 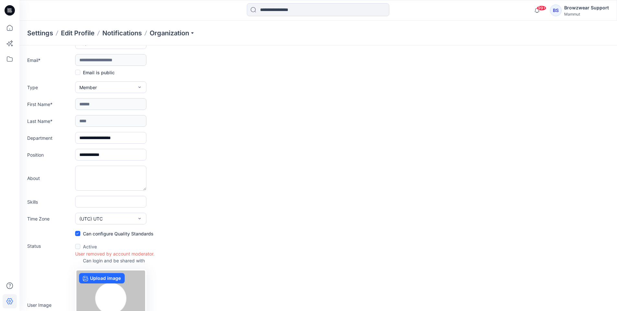 I want to click on label: Skills, so click(x=50, y=201).